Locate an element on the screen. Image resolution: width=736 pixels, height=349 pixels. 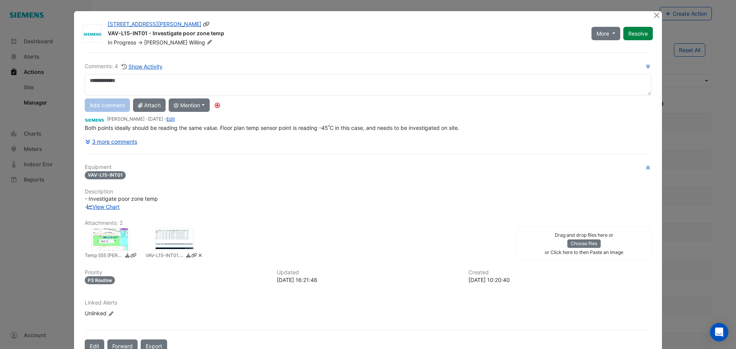
h6: Attachments: 2 is located at coordinates (368, 223).